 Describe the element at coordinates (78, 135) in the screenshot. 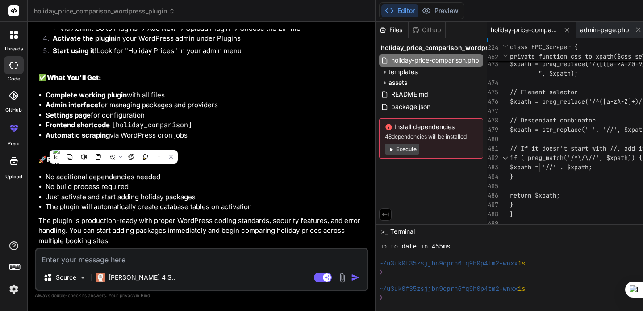

I see `strong: Automatic scraping` at that location.